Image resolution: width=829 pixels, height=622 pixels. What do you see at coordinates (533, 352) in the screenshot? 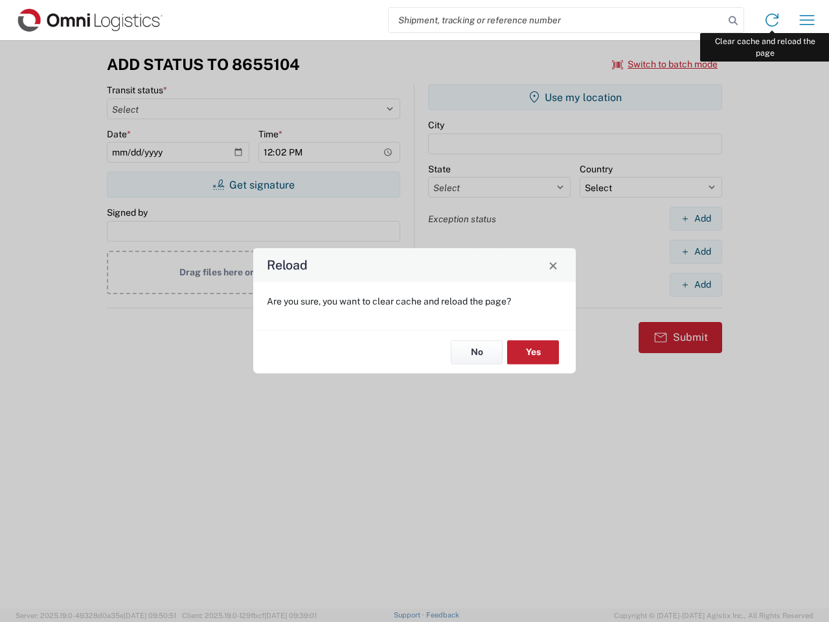
I see `button: Yes` at bounding box center [533, 352].